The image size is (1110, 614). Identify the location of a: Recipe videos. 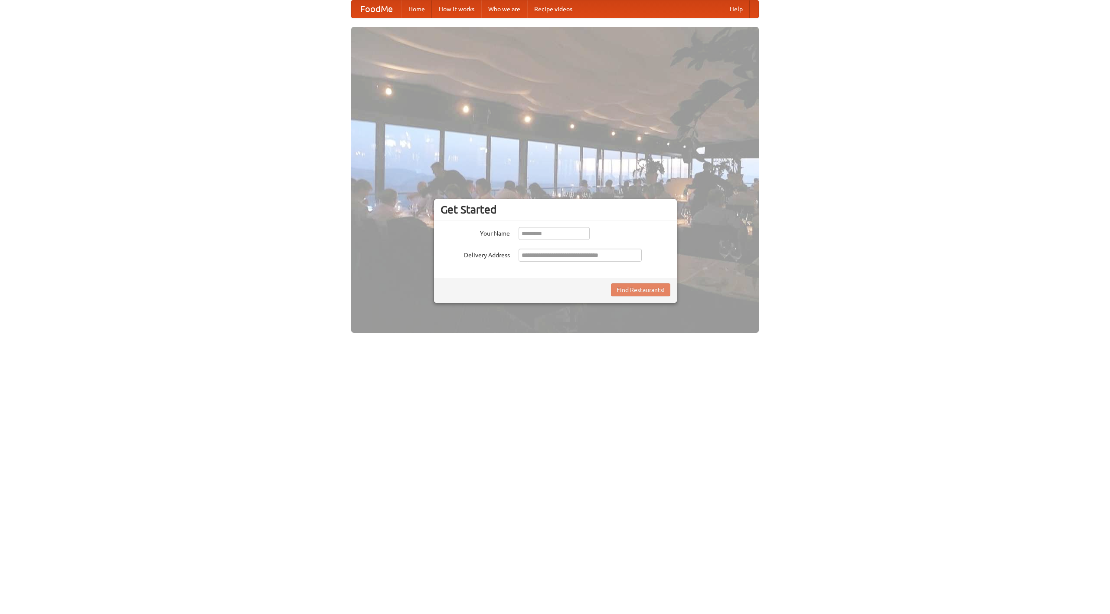
(553, 9).